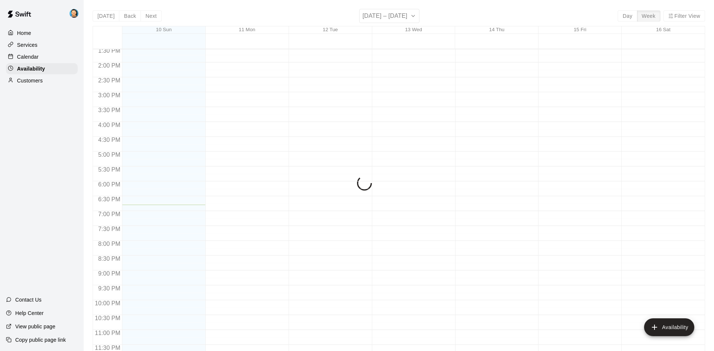  Describe the element at coordinates (42, 69) in the screenshot. I see `div: Availability` at that location.